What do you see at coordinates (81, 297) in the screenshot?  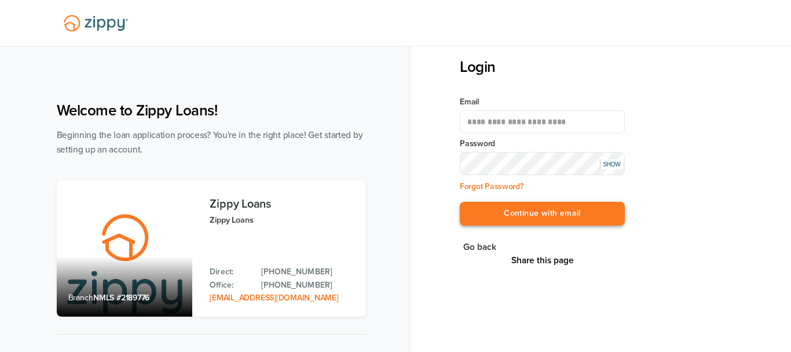 I see `span: Branch` at bounding box center [81, 297].